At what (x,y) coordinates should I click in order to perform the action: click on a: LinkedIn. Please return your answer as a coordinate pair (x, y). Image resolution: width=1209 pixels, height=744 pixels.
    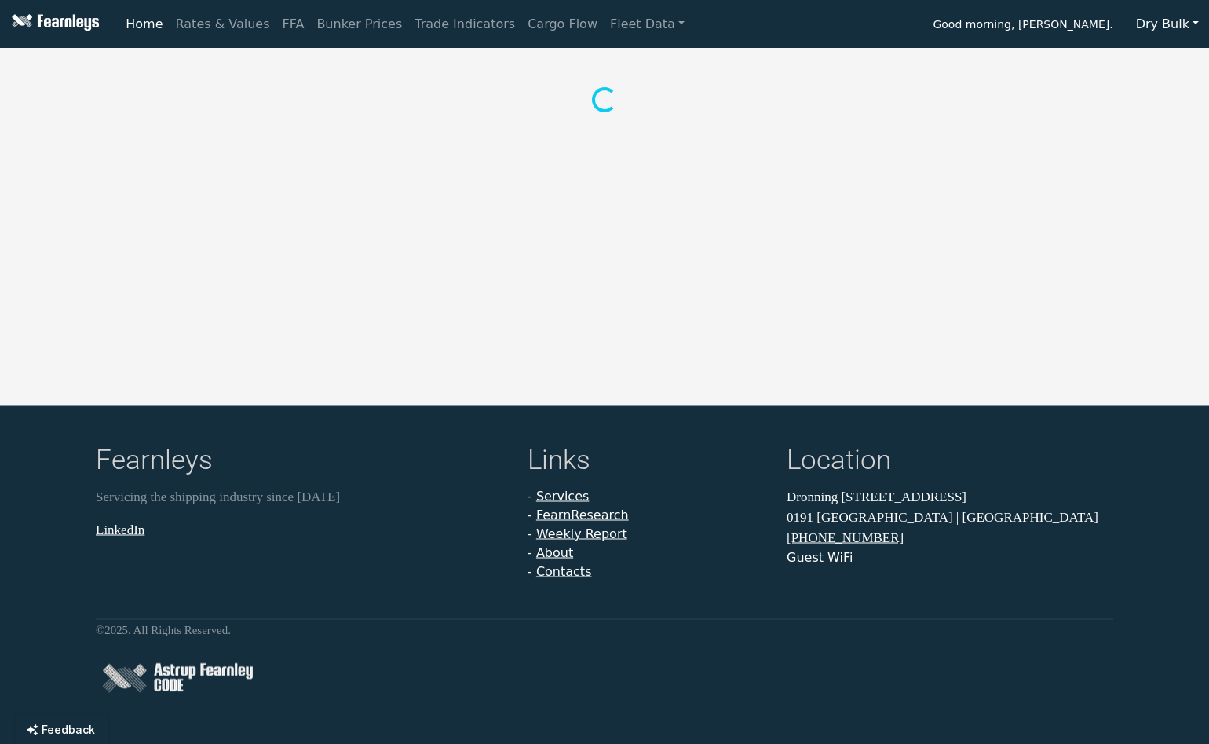
    Looking at the image, I should click on (120, 528).